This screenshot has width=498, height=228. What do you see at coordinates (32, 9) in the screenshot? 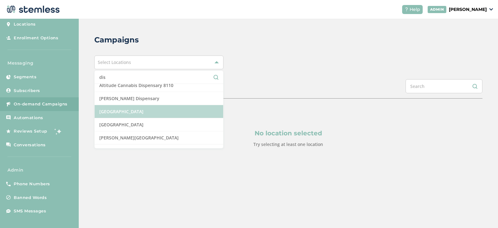
I see `img: logo-dark-0685b13c.svg` at bounding box center [32, 9].